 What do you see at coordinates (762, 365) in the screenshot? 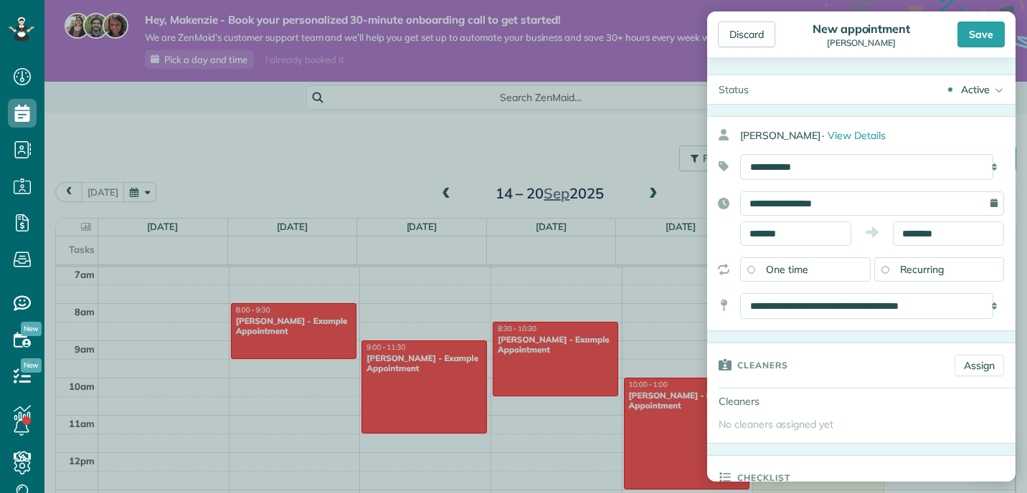
I see `h3: Cleaners` at bounding box center [762, 365].